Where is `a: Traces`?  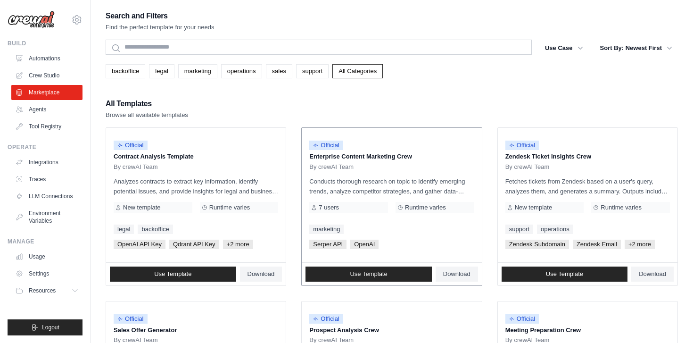 a: Traces is located at coordinates (47, 179).